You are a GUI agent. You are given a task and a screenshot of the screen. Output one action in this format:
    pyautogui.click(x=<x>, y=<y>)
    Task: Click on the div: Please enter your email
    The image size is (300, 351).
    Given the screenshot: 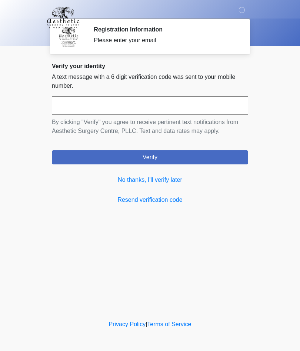 What is the action you would take?
    pyautogui.click(x=165, y=40)
    